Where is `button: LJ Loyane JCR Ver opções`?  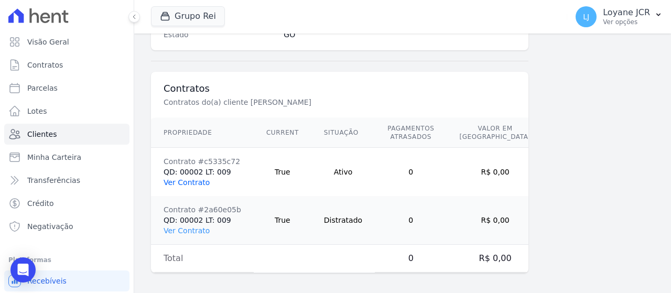
button: LJ Loyane JCR Ver opções is located at coordinates (619, 17).